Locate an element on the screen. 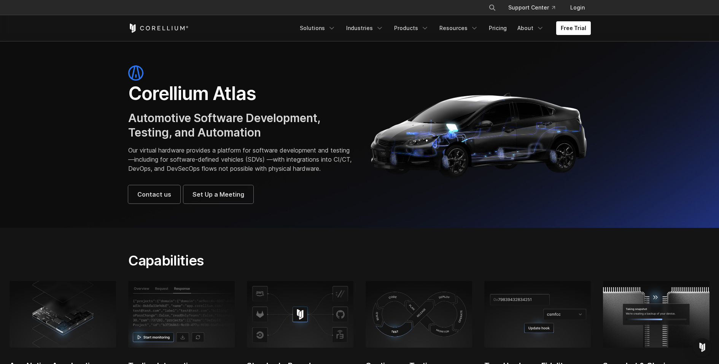  h1: Corellium Atlas is located at coordinates (240, 94).